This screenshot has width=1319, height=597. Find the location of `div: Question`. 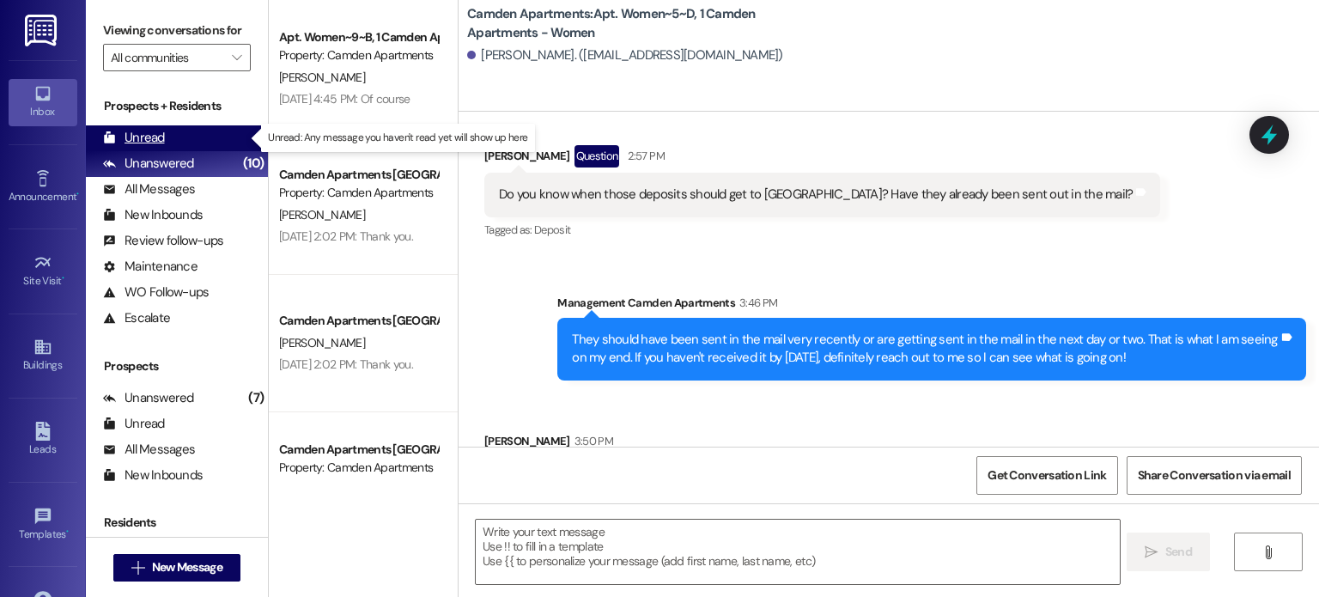

div: Question is located at coordinates (597, 155).